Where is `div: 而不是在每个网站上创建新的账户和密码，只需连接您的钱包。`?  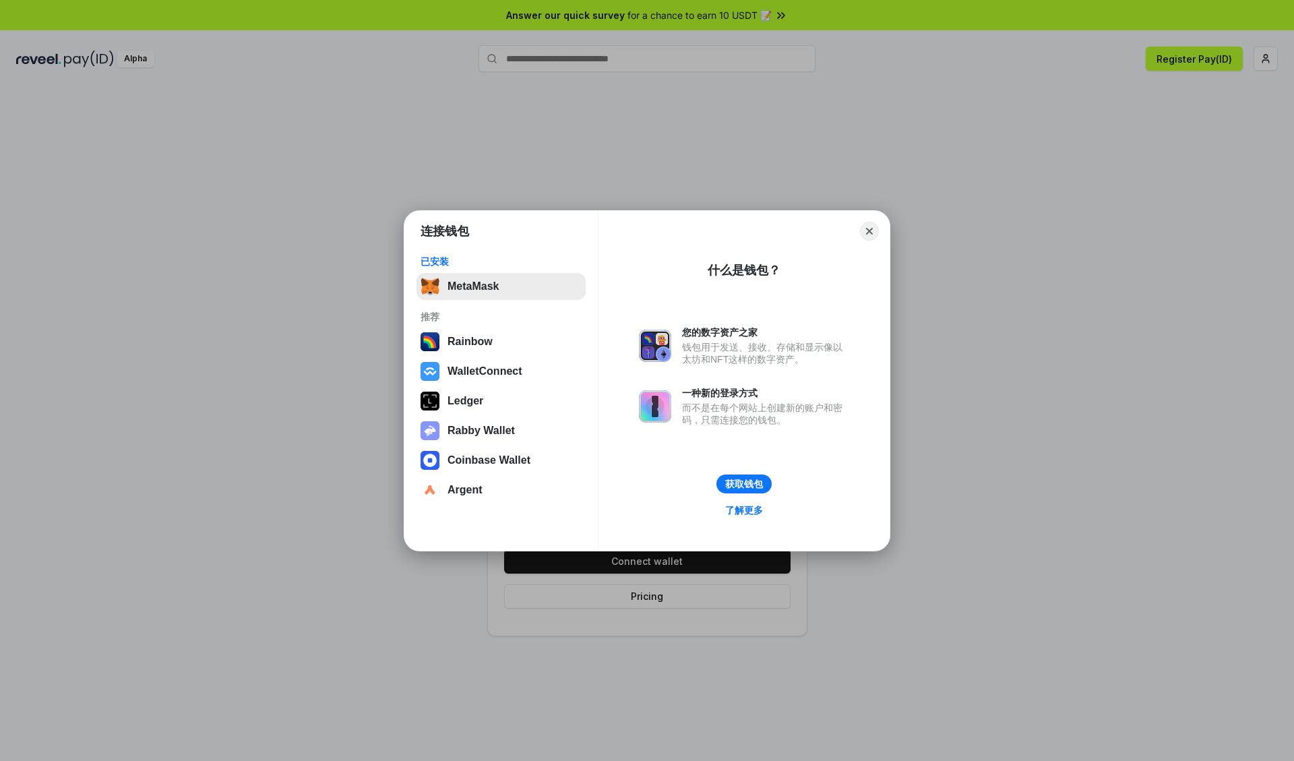 div: 而不是在每个网站上创建新的账户和密码，只需连接您的钱包。 is located at coordinates (766, 414).